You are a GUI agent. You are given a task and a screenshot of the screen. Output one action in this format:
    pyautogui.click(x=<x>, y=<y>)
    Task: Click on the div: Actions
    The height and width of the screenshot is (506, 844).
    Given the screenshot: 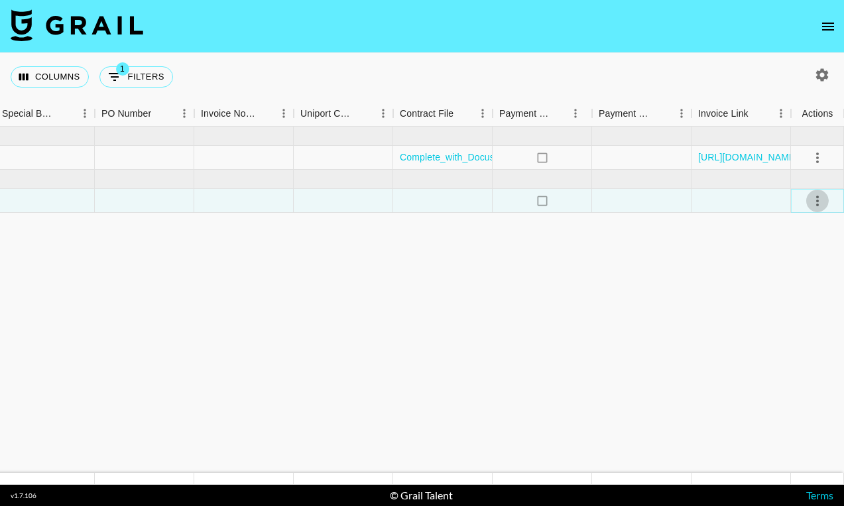 What is the action you would take?
    pyautogui.click(x=818, y=113)
    